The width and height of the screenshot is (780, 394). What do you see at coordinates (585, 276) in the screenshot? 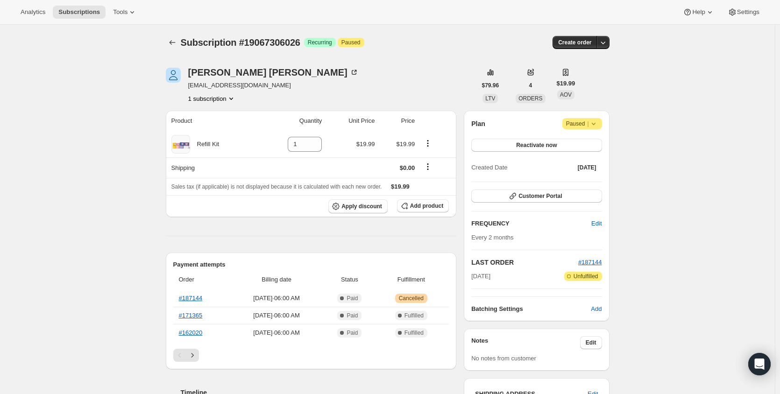
I see `span: Unfulfilled` at bounding box center [585, 276].